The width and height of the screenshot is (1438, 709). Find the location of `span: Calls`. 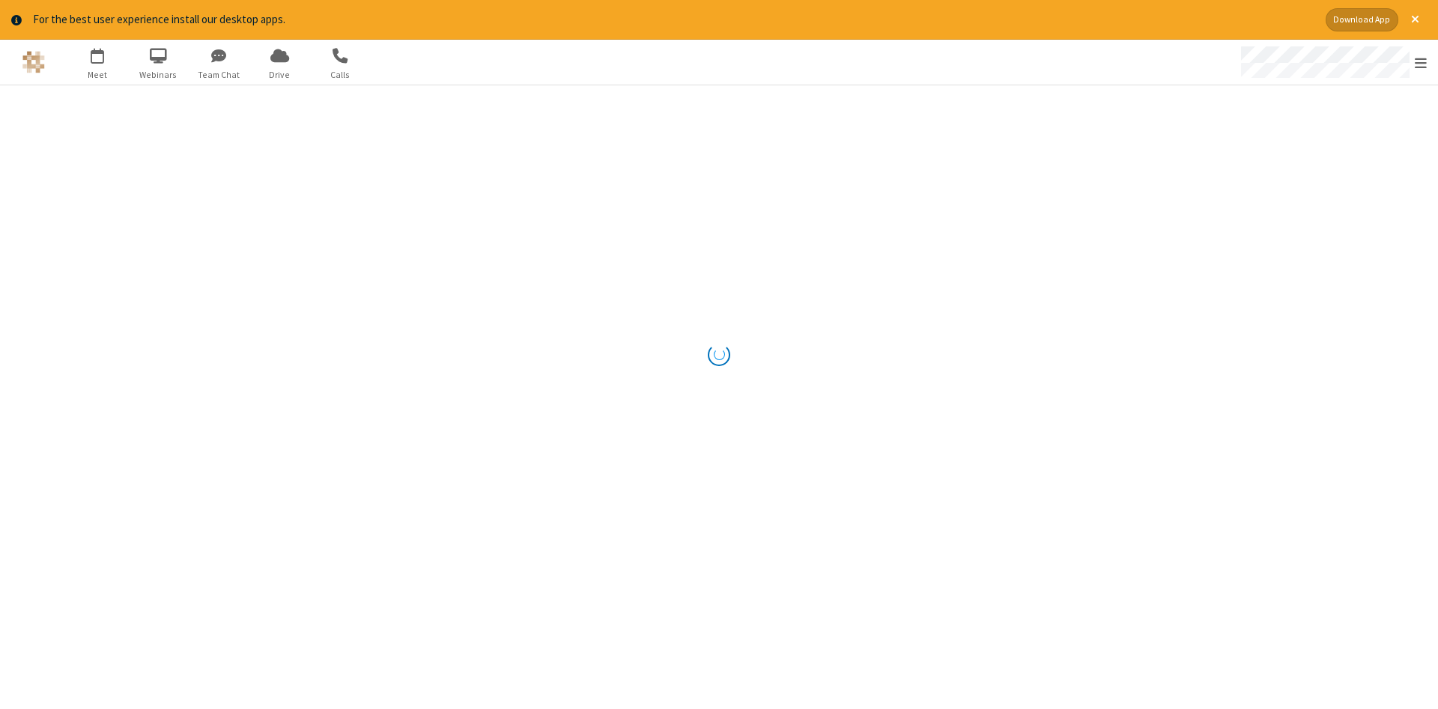

span: Calls is located at coordinates (340, 75).